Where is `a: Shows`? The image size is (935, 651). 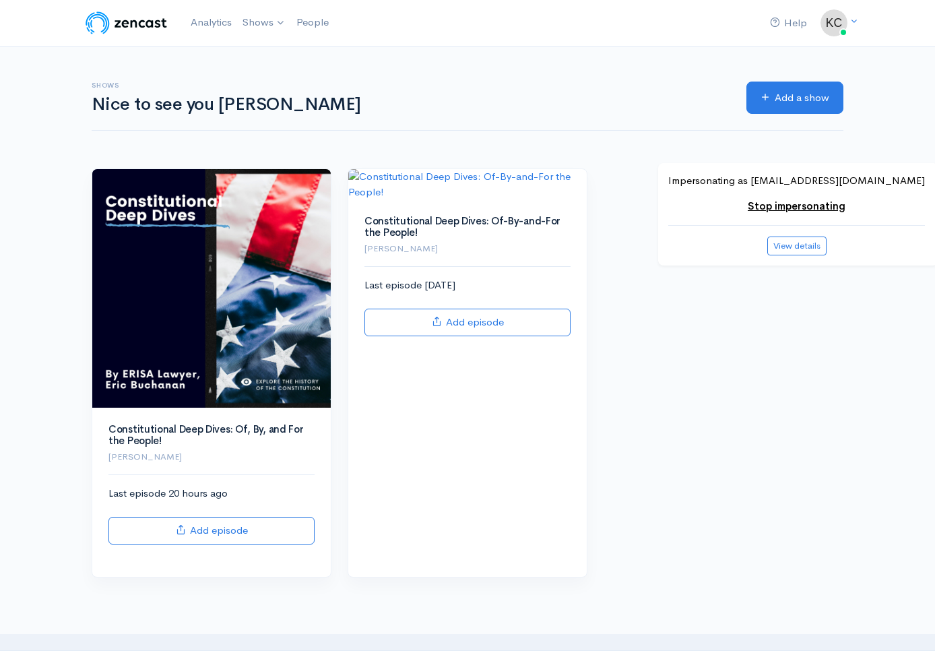
a: Shows is located at coordinates (264, 23).